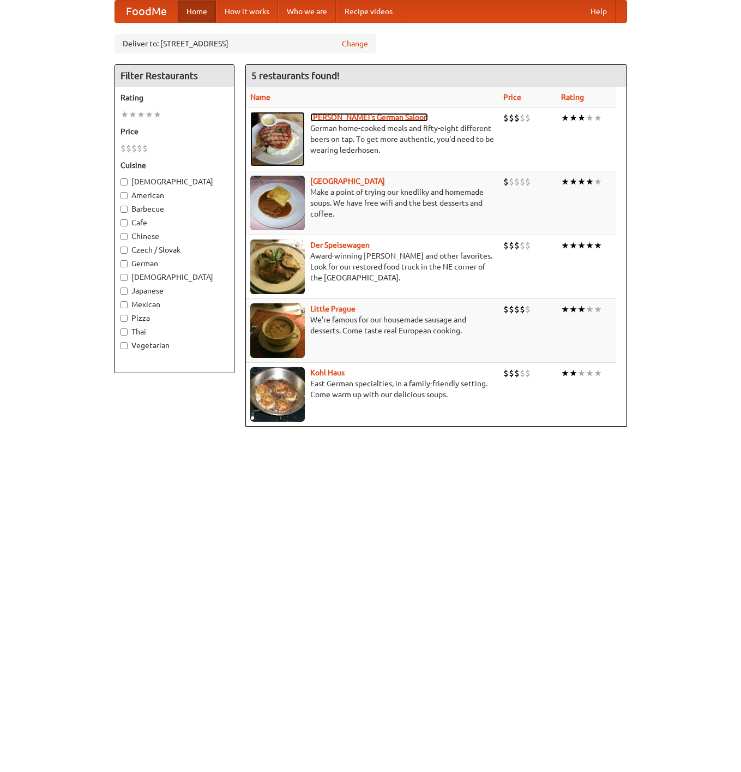  What do you see at coordinates (278, 139) in the screenshot?
I see `img: esthers.jpg` at bounding box center [278, 139].